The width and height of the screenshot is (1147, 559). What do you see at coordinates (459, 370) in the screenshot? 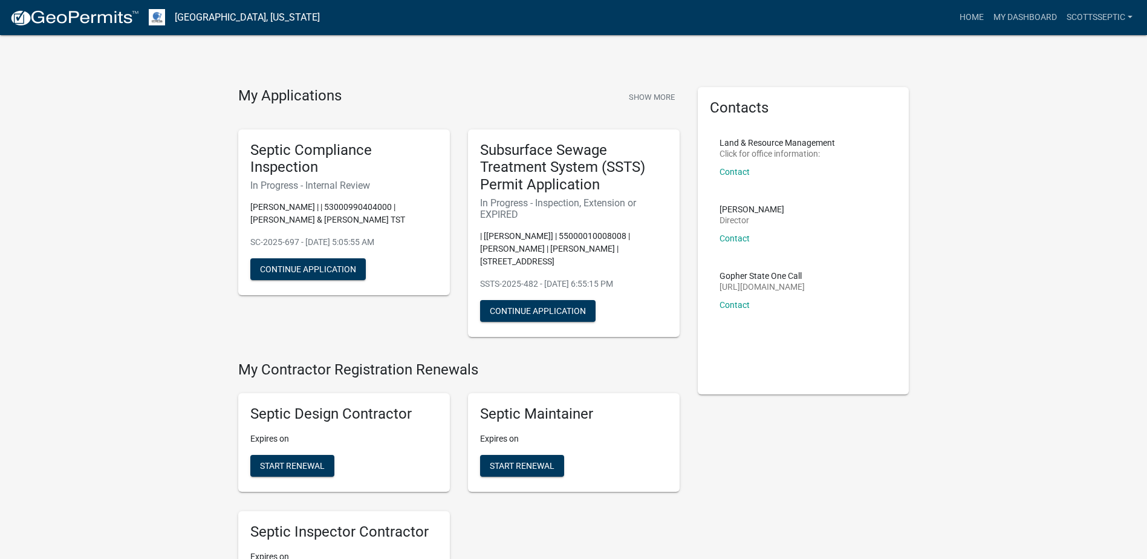
I see `h4: My Contractor Registration Renewals` at bounding box center [459, 370].